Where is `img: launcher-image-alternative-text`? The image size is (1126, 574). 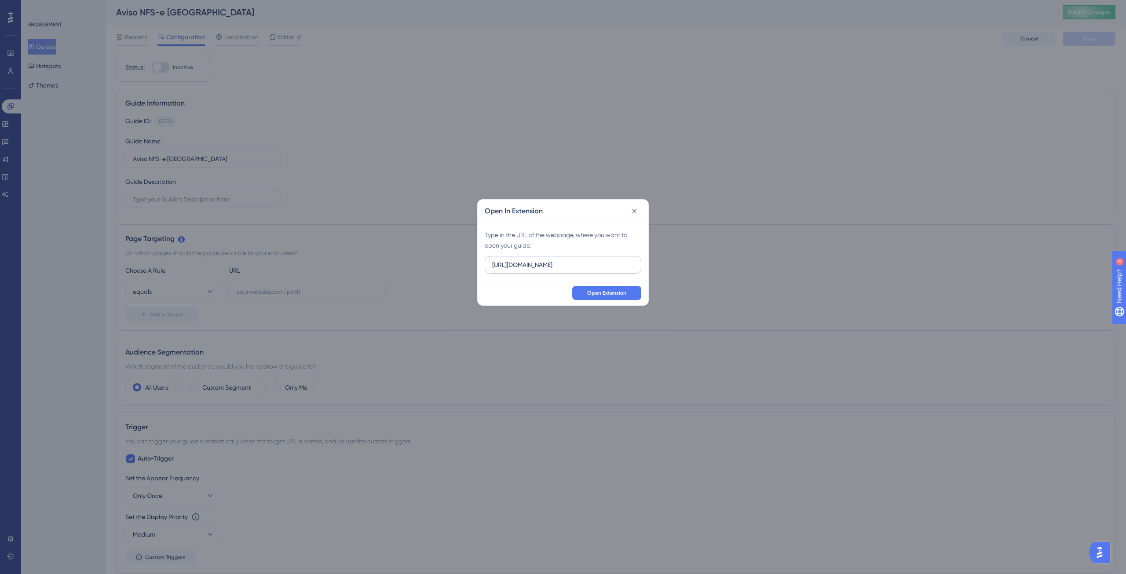 img: launcher-image-alternative-text is located at coordinates (11, 13).